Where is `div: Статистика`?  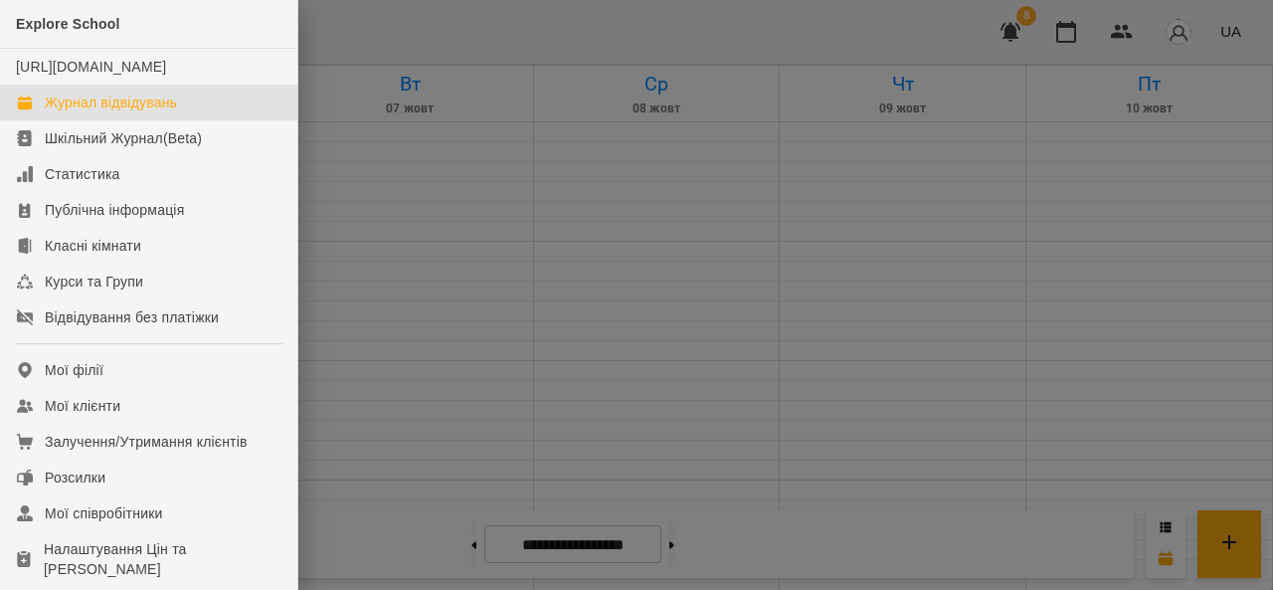
div: Статистика is located at coordinates (83, 174).